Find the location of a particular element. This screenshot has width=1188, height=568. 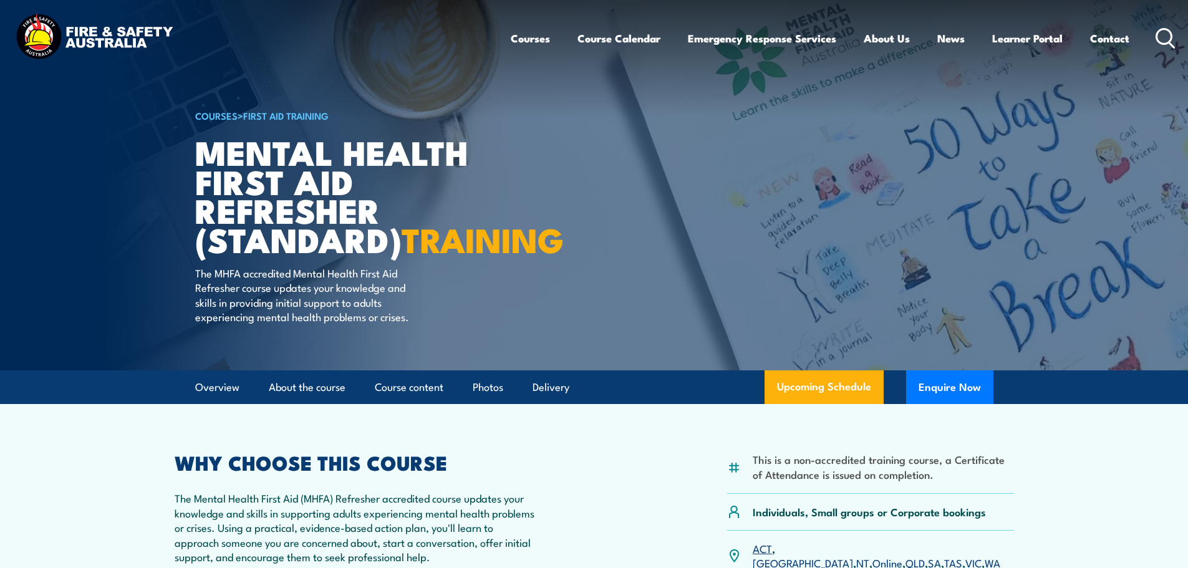

a: Overview is located at coordinates (217, 387).